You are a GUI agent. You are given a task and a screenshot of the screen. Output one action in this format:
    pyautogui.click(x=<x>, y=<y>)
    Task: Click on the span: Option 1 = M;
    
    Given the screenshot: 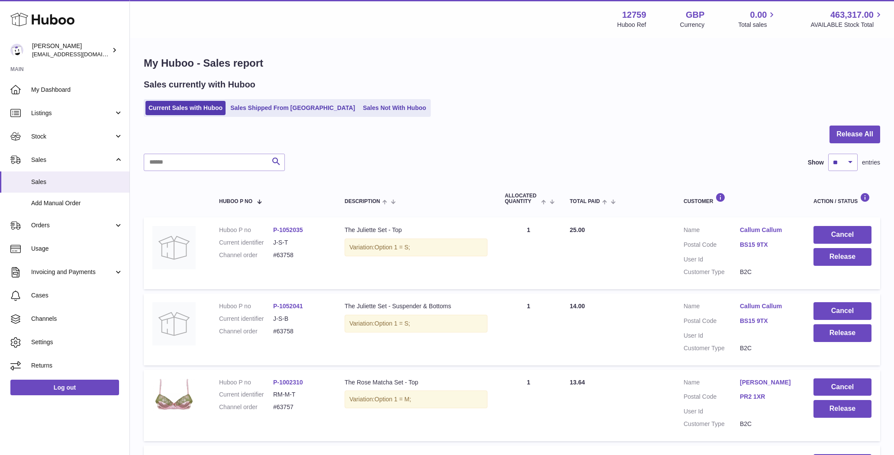 What is the action you would take?
    pyautogui.click(x=393, y=399)
    